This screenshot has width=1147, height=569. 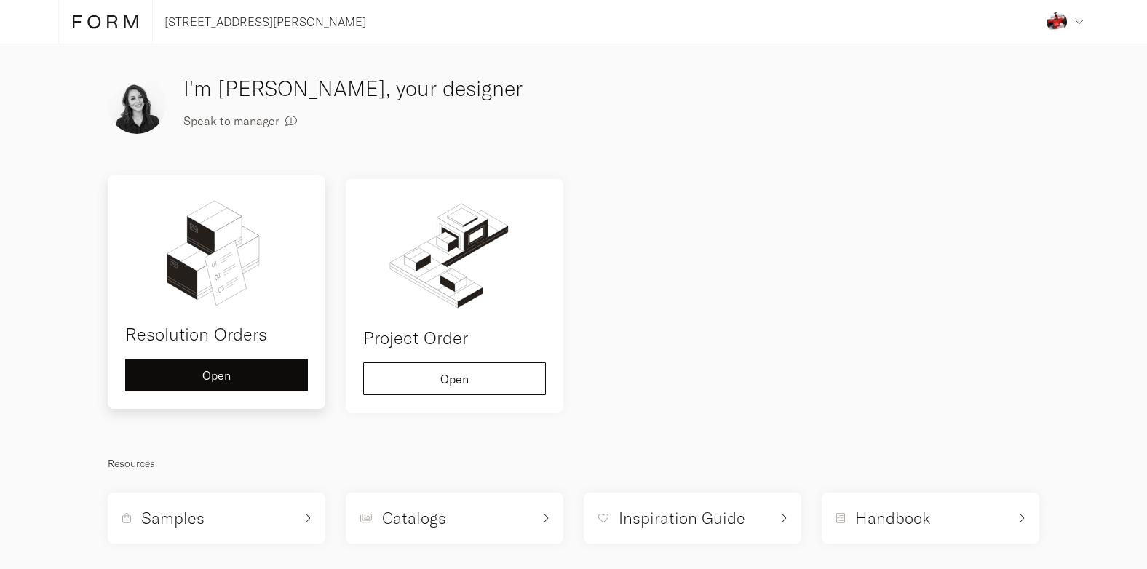 What do you see at coordinates (172, 518) in the screenshot?
I see `h5: Samples` at bounding box center [172, 518].